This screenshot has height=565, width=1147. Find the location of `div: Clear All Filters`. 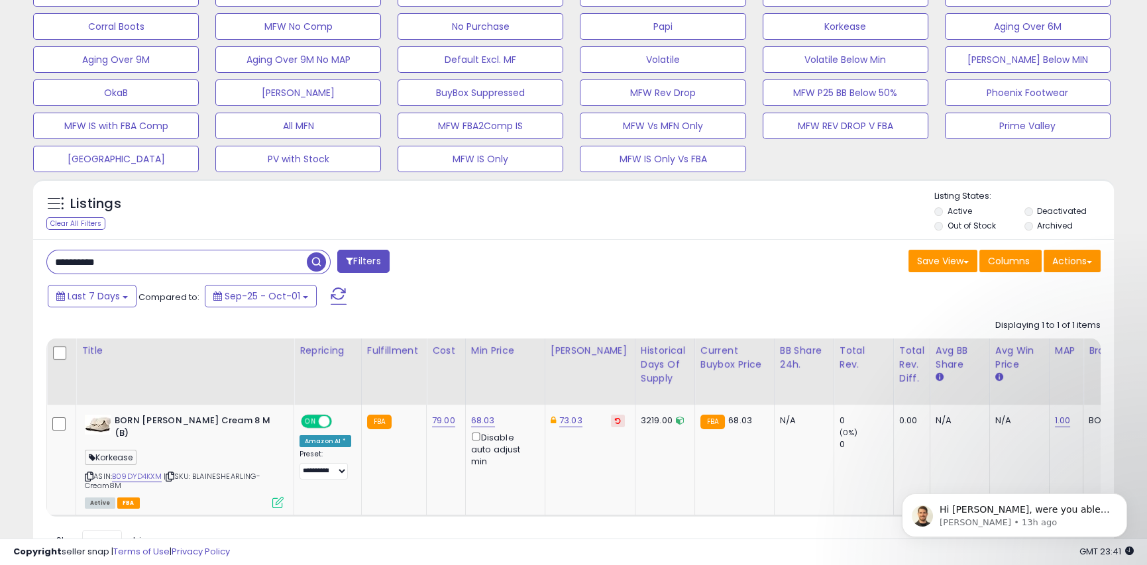

div: Clear All Filters is located at coordinates (76, 223).